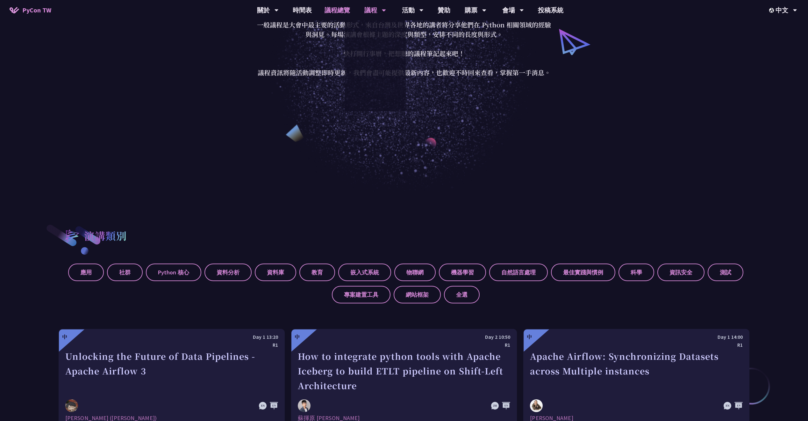 The height and width of the screenshot is (421, 808). What do you see at coordinates (583, 272) in the screenshot?
I see `label: 最佳實踐與慣例` at bounding box center [583, 272].